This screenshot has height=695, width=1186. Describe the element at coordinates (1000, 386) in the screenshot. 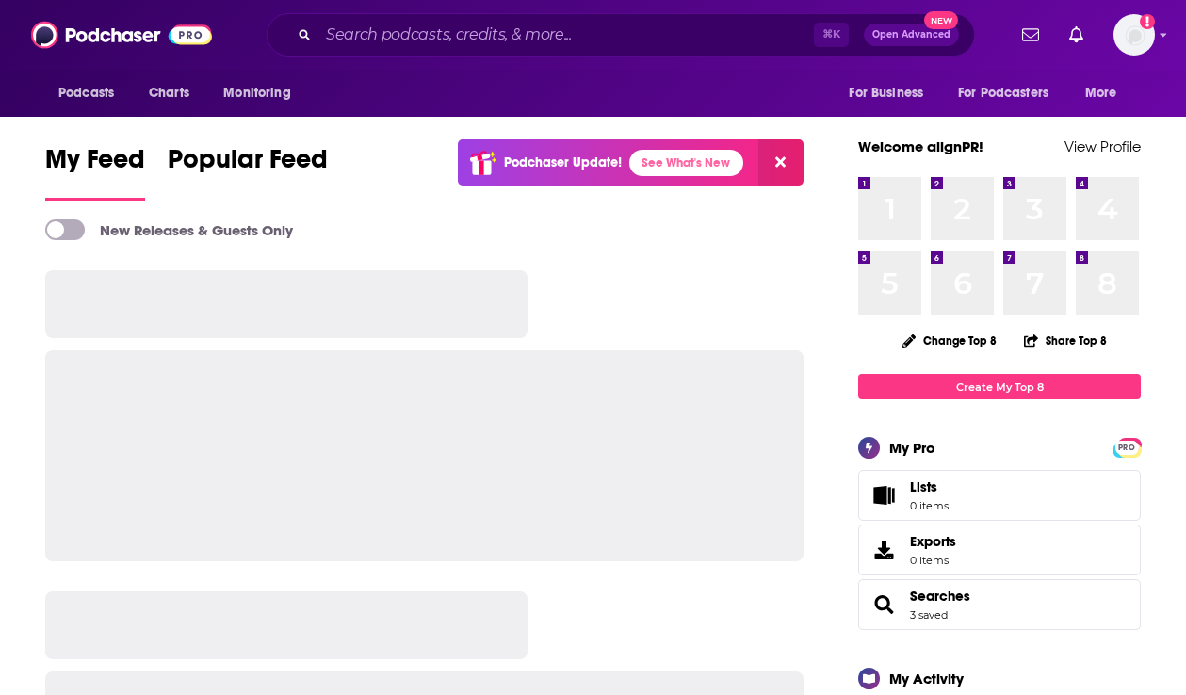

I see `a: Create My Top 8` at that location.